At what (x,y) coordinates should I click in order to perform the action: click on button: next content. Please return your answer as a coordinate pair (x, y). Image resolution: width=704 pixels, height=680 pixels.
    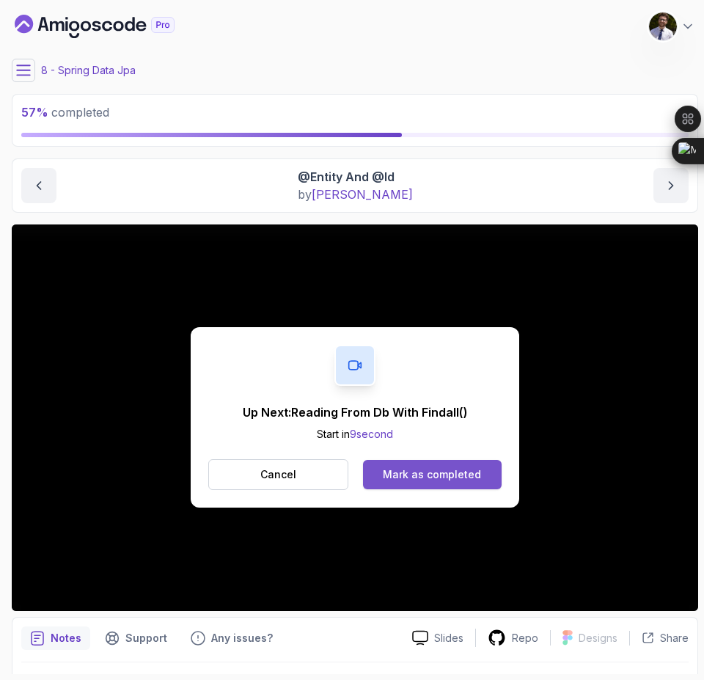
    Looking at the image, I should click on (671, 186).